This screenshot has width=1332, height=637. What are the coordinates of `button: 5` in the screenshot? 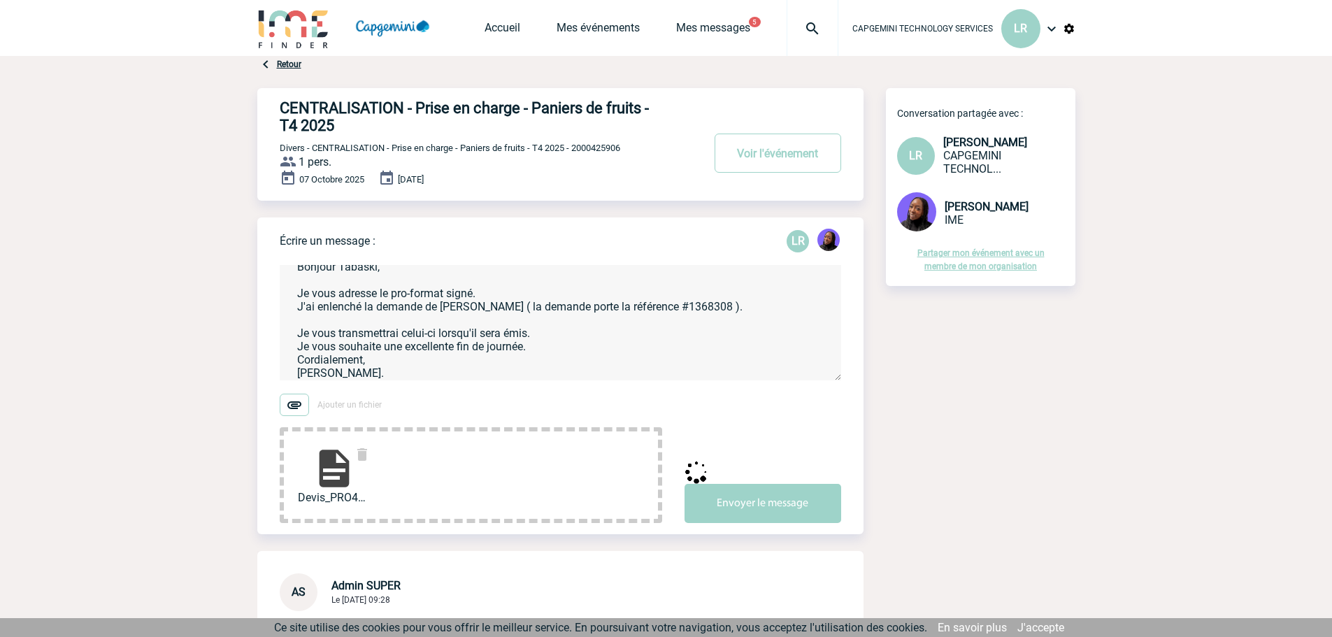 It's located at (754, 22).